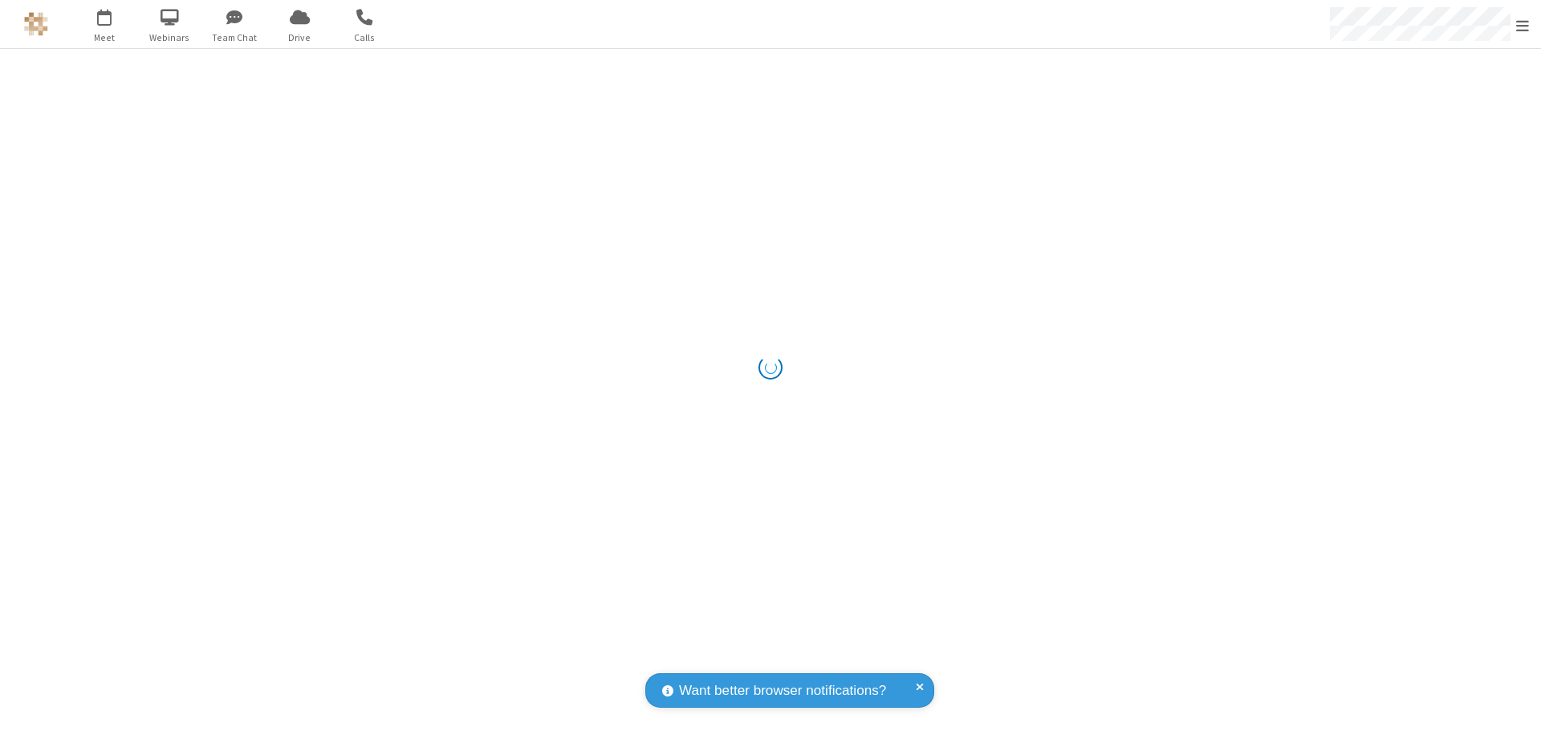  What do you see at coordinates (36, 24) in the screenshot?
I see `img: QA Selenium DO NOT DELETE OR CHANGE` at bounding box center [36, 24].